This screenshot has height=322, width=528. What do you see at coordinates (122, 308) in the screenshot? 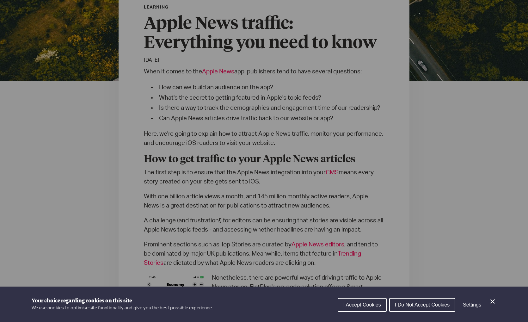
I see `p: We use cookies to optimise site functionality and give you the best possible experience.` at bounding box center [122, 308].